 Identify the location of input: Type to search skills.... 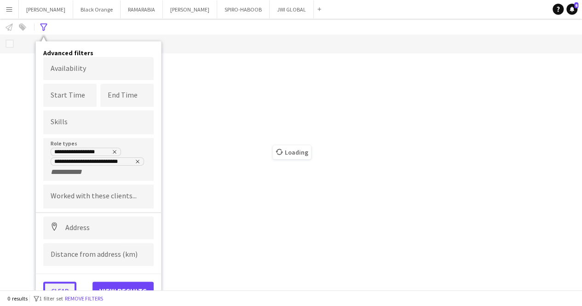
(99, 122).